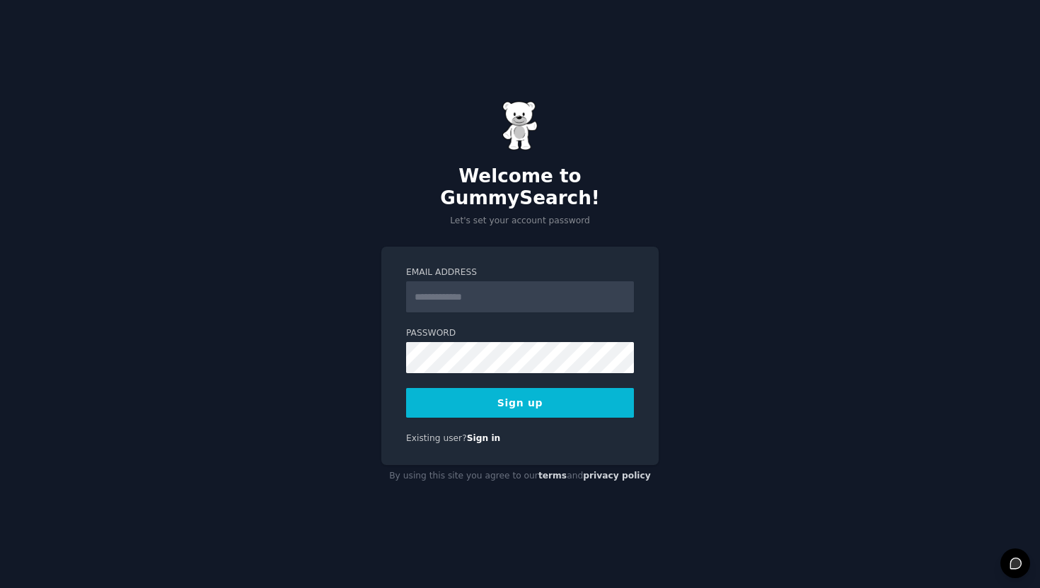 This screenshot has height=588, width=1040. What do you see at coordinates (520, 187) in the screenshot?
I see `h2: Welcome to GummySearch!` at bounding box center [520, 187].